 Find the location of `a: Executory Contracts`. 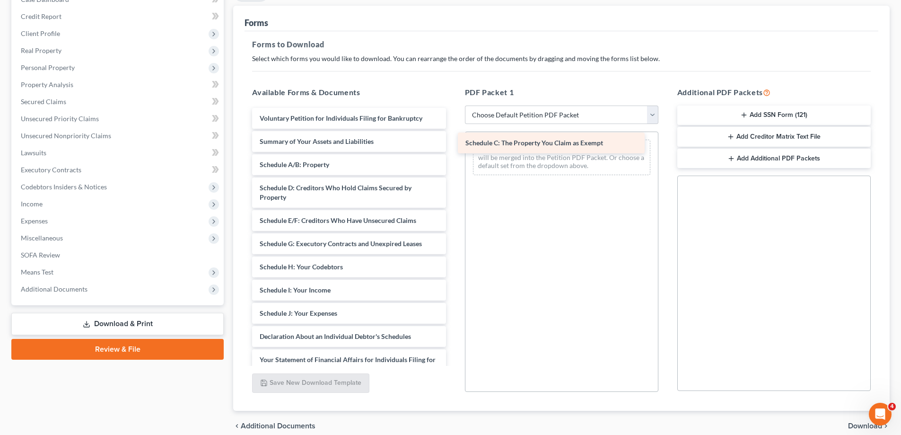

a: Executory Contracts is located at coordinates (118, 170).